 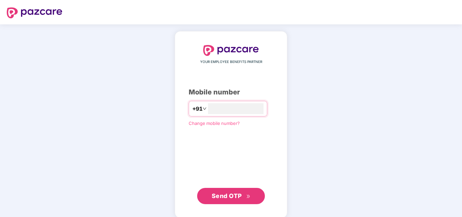 I want to click on a: Change mobile number?, so click(x=214, y=123).